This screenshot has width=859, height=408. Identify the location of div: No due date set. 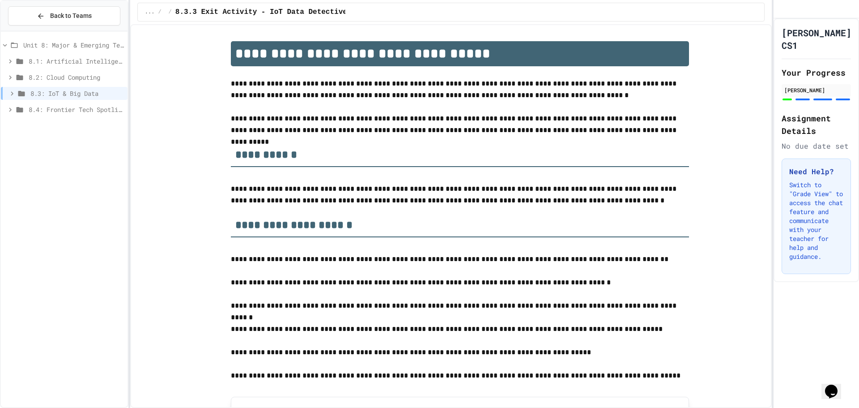
(816, 146).